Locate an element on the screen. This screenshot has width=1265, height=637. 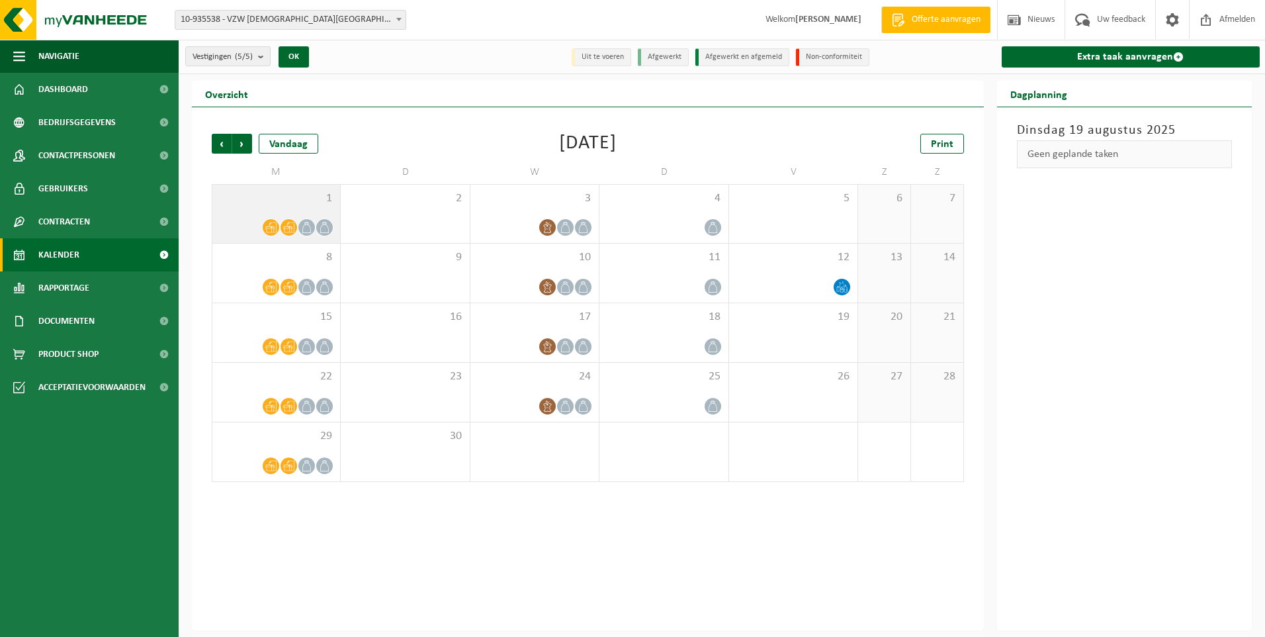
span: 11 is located at coordinates (664, 257).